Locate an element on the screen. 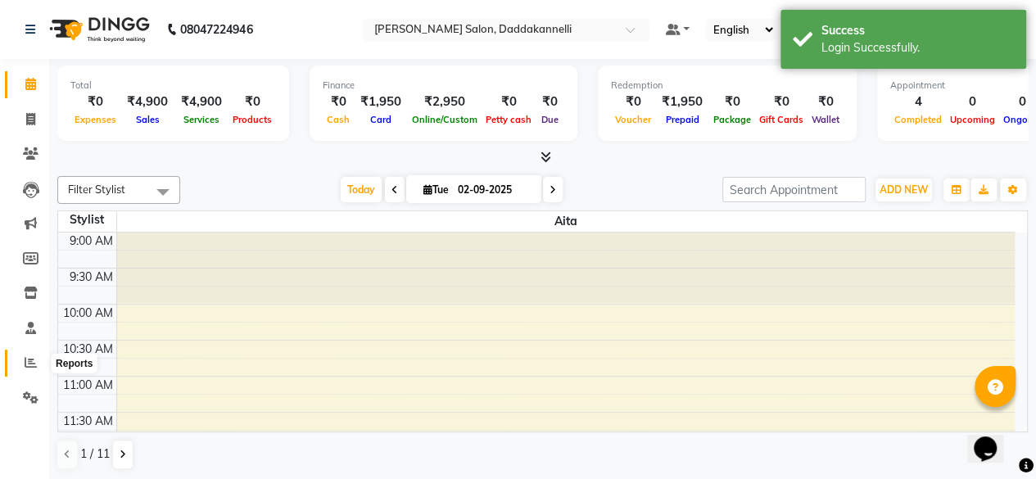  span: 1 / 11 is located at coordinates (95, 454).